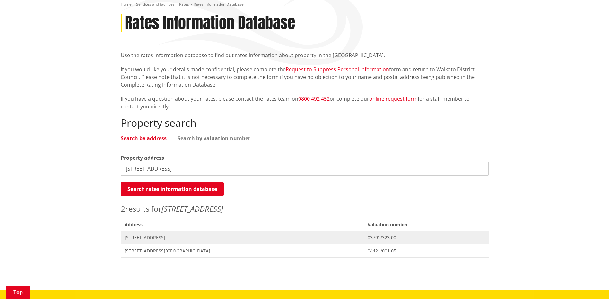 This screenshot has height=299, width=609. I want to click on span: 04421/001.05, so click(426, 251).